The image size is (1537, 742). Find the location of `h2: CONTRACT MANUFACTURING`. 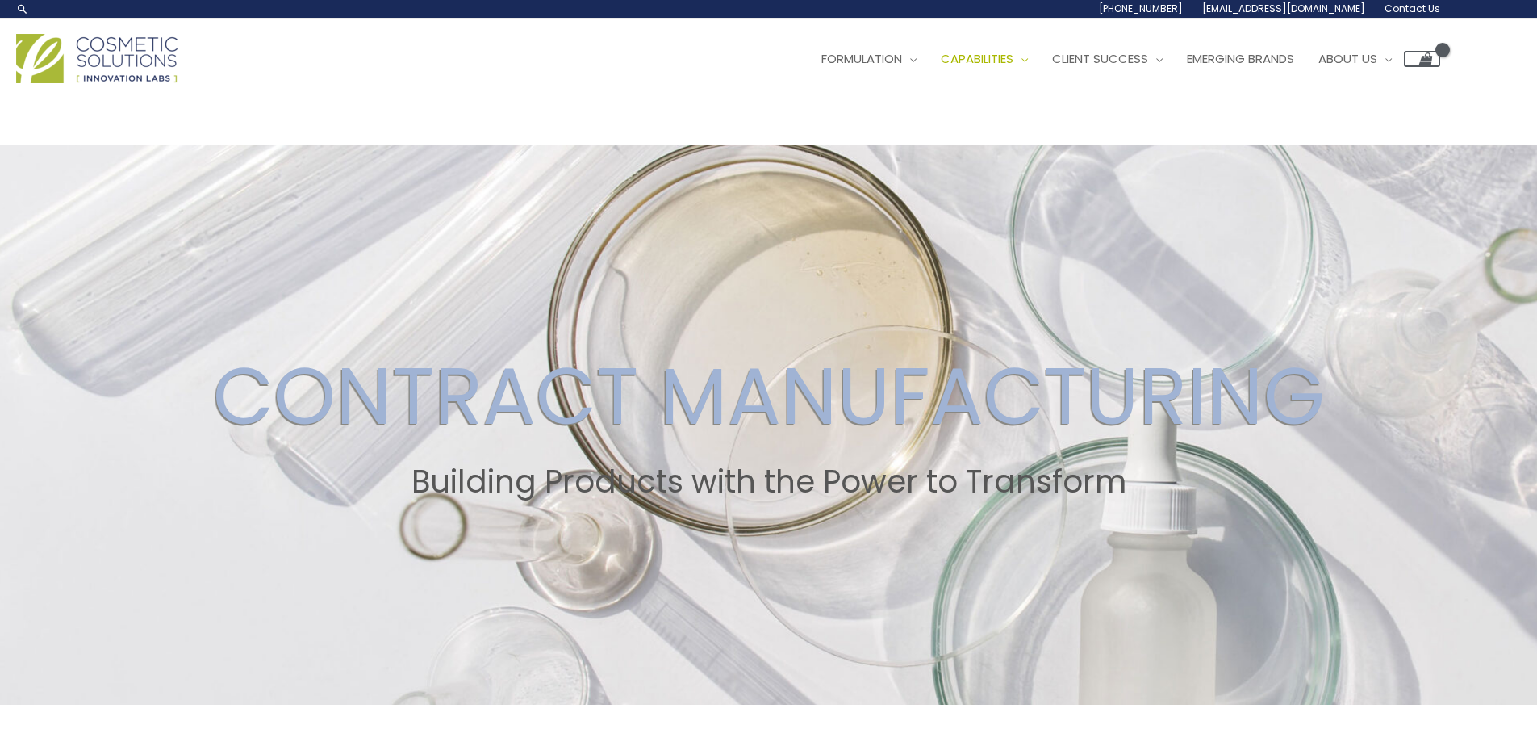

h2: CONTRACT MANUFACTURING is located at coordinates (768, 396).